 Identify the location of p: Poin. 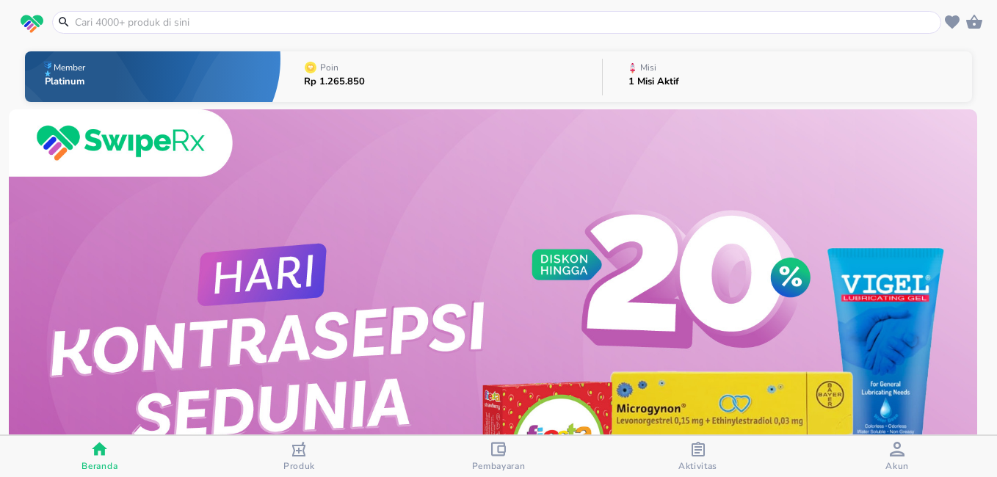
(329, 68).